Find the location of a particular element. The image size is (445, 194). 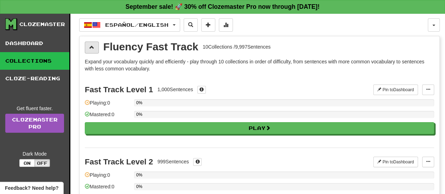

div: 1,000 Sentences is located at coordinates (175, 89).